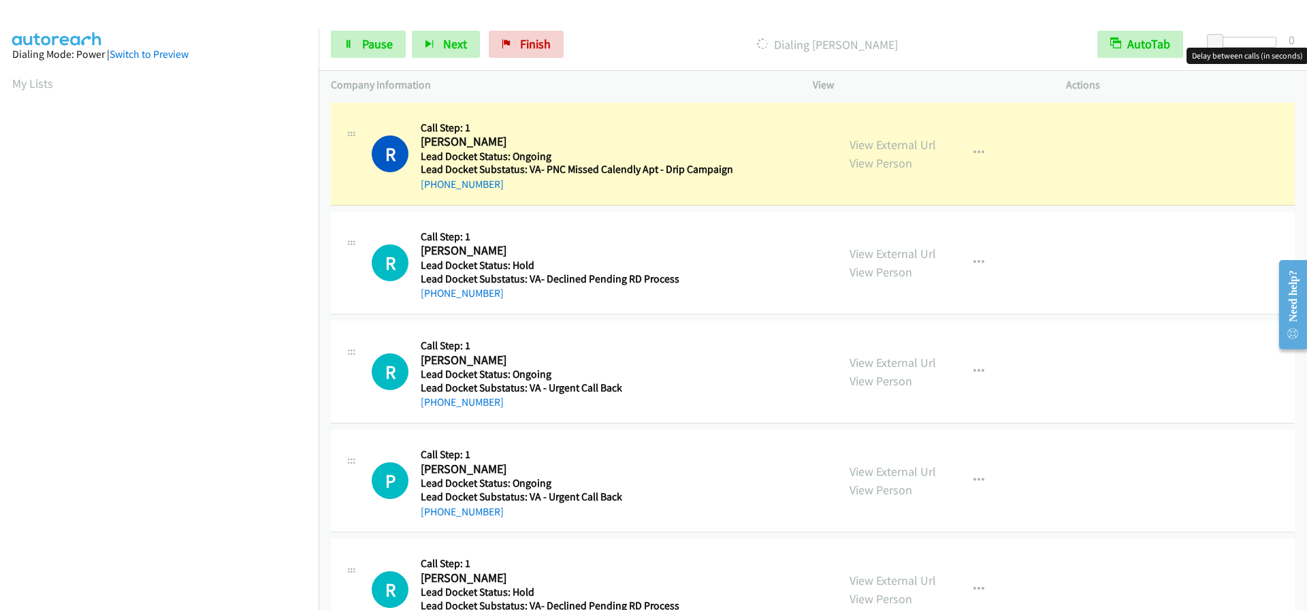 The height and width of the screenshot is (610, 1307). I want to click on p: Company Information, so click(560, 85).